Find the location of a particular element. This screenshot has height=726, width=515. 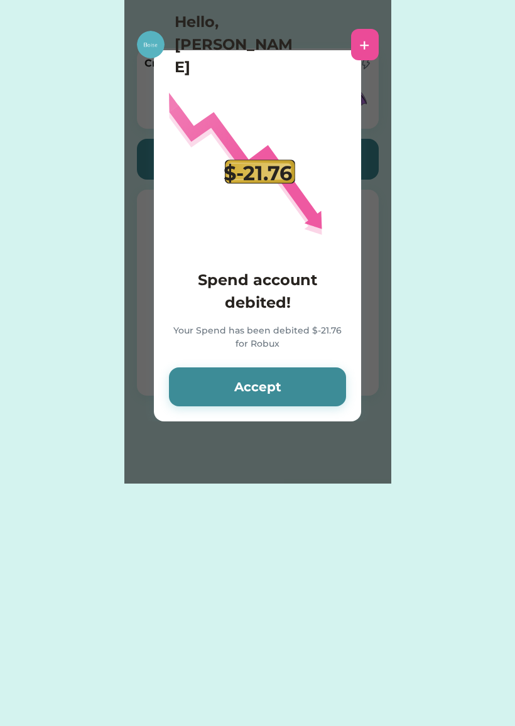

button: Accept is located at coordinates (257, 387).